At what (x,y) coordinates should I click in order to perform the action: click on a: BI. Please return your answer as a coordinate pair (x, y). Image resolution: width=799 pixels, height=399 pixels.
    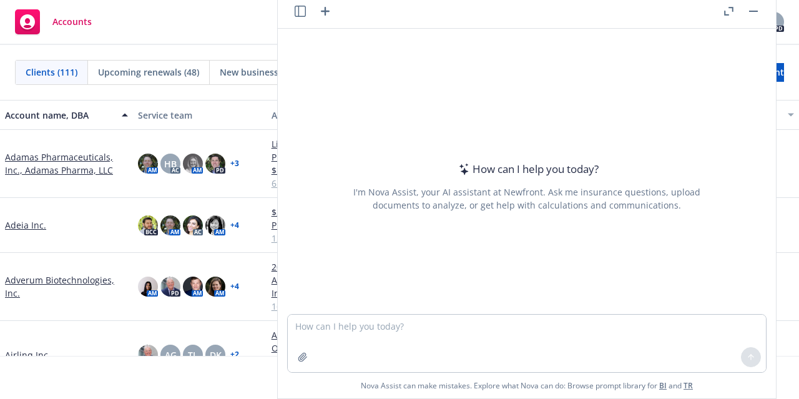
    Looking at the image, I should click on (663, 385).